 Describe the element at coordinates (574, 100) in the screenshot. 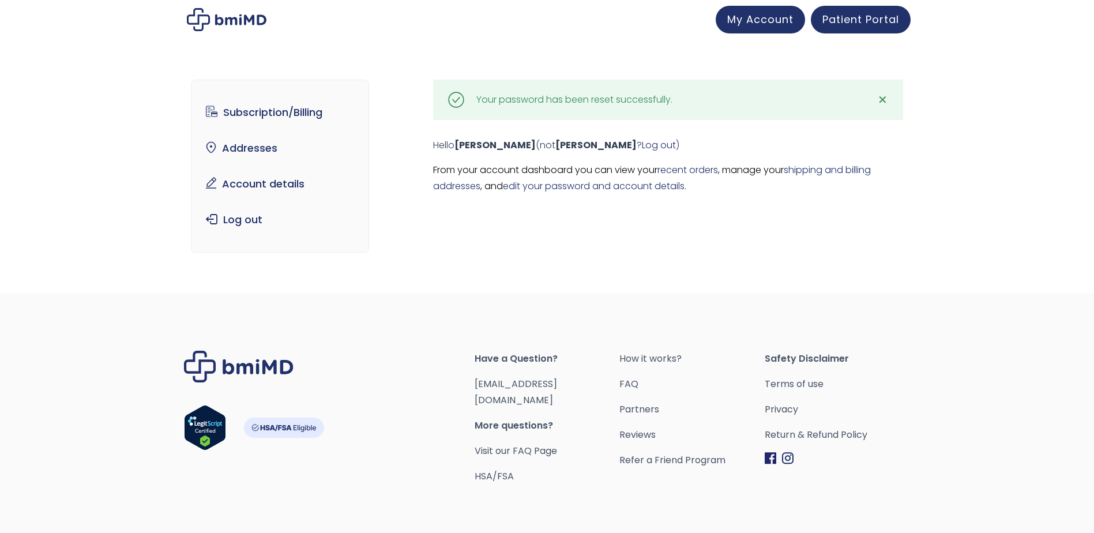

I see `div: Your password has been reset successfully.` at that location.